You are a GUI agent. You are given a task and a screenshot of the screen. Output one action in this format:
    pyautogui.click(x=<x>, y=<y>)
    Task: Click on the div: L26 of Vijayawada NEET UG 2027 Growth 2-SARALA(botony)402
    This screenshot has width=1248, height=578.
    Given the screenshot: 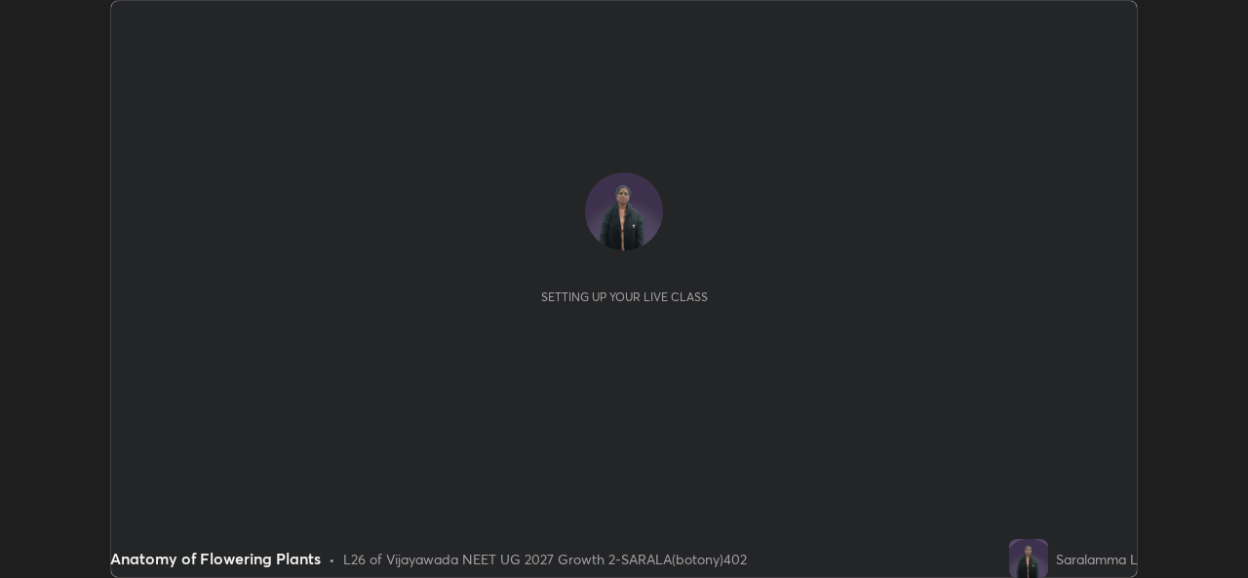 What is the action you would take?
    pyautogui.click(x=545, y=559)
    